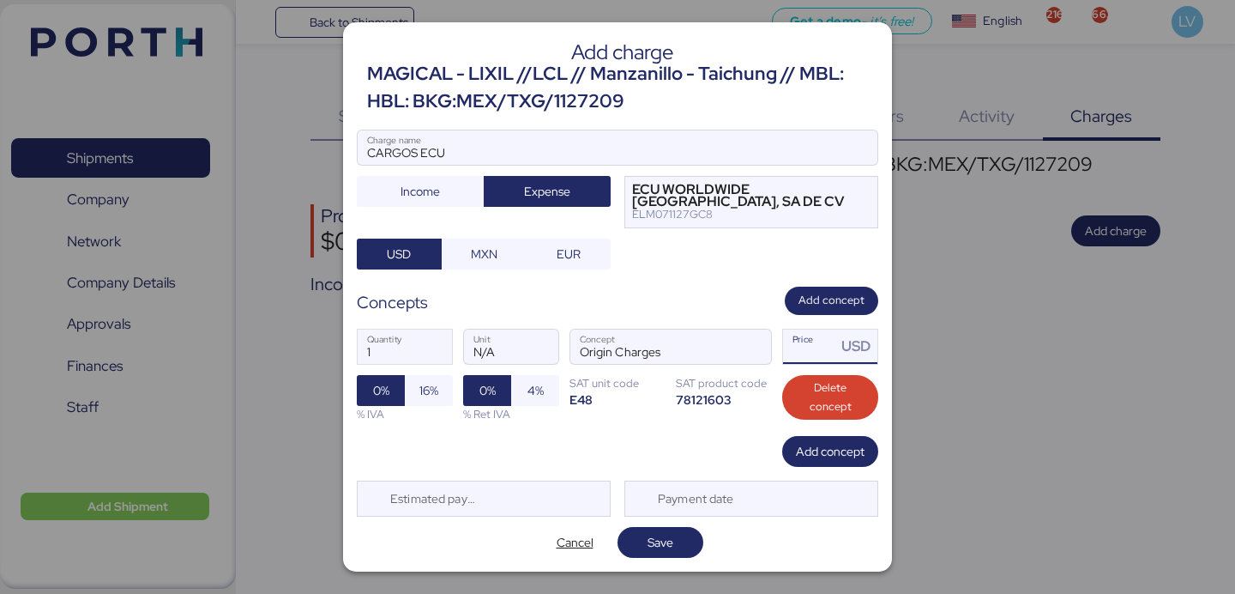 The width and height of the screenshot is (1235, 594). What do you see at coordinates (618, 383) in the screenshot?
I see `div: SAT unit code` at bounding box center [618, 383].